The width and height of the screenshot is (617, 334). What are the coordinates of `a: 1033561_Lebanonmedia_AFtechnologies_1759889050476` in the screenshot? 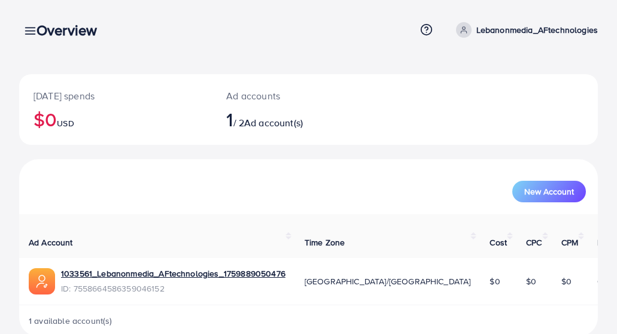 It's located at (173, 273).